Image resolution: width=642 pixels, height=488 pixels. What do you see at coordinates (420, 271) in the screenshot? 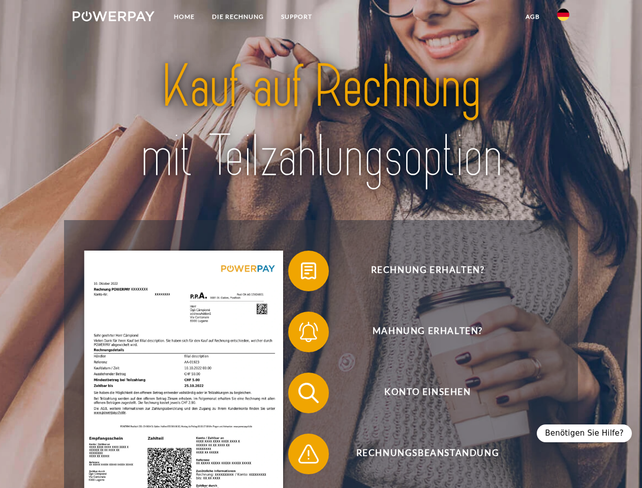
I see `a: Rechnung erhalten?` at bounding box center [420, 271].